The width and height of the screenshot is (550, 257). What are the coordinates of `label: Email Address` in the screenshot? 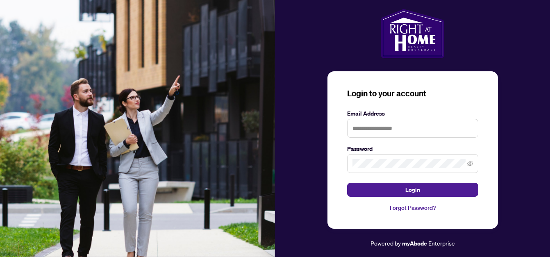 It's located at (413, 114).